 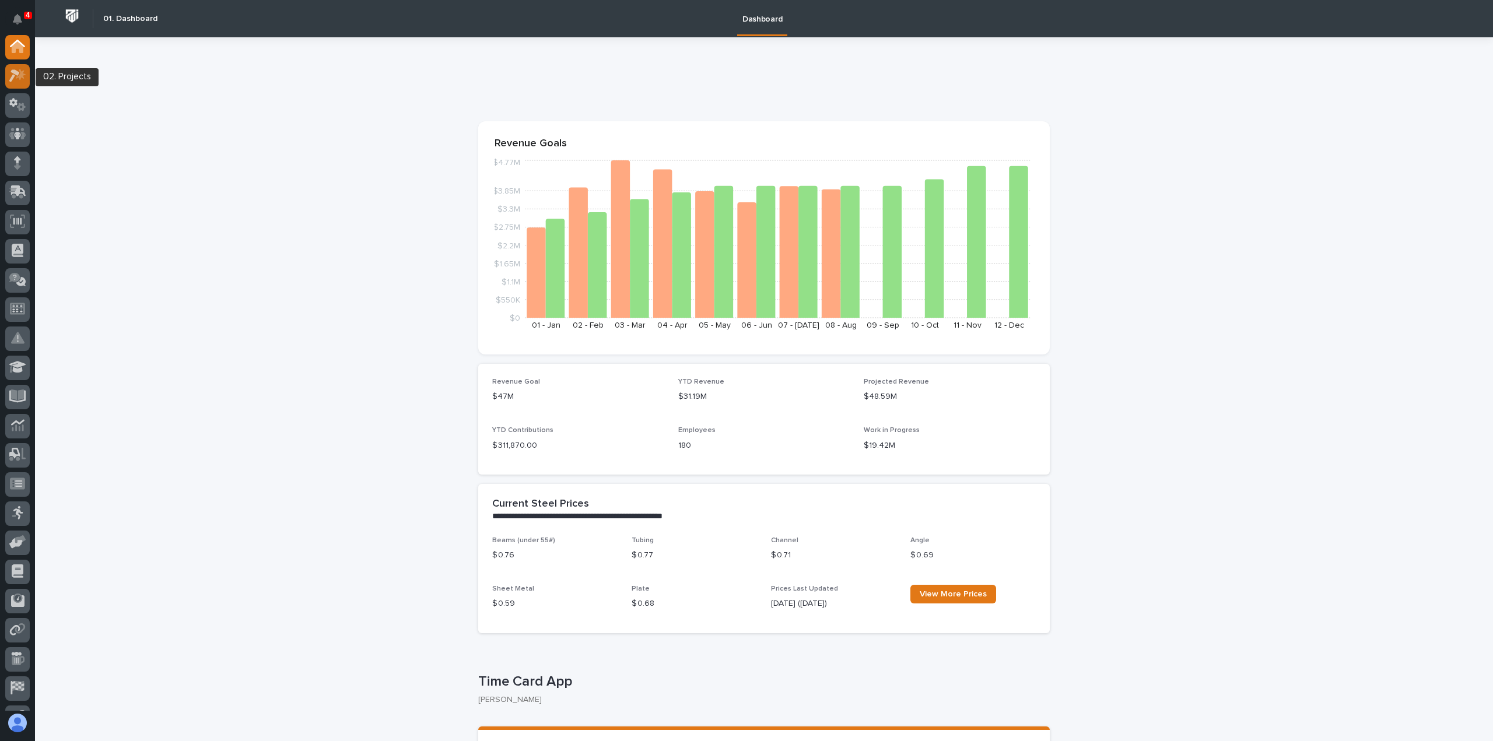 What do you see at coordinates (130, 19) in the screenshot?
I see `h2: 01. Dashboard` at bounding box center [130, 19].